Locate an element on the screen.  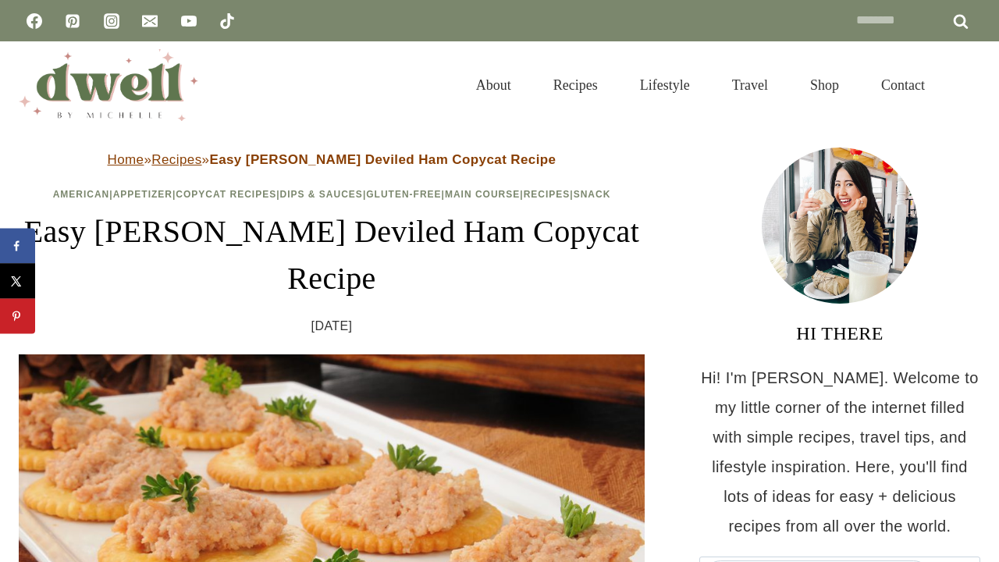
img: DWELL by michelle is located at coordinates (108, 85).